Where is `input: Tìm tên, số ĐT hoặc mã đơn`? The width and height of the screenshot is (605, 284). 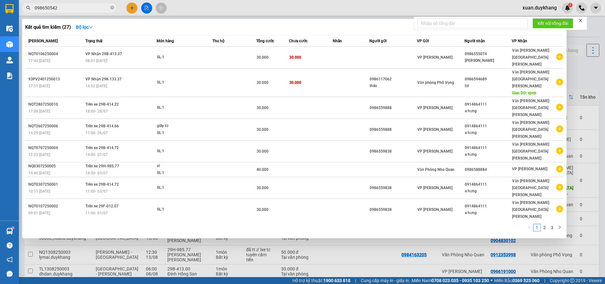 input: Tìm tên, số ĐT hoặc mã đơn is located at coordinates (72, 8).